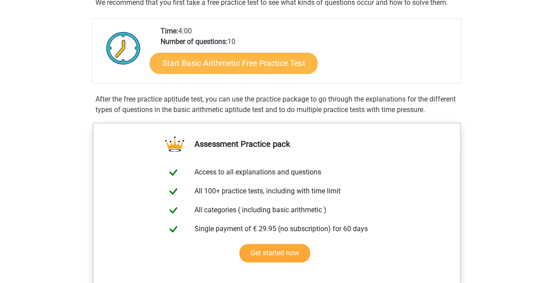 This screenshot has height=283, width=553. I want to click on div: After the free practice aptitude test, you can use the practice package to go through the explana..., so click(277, 105).